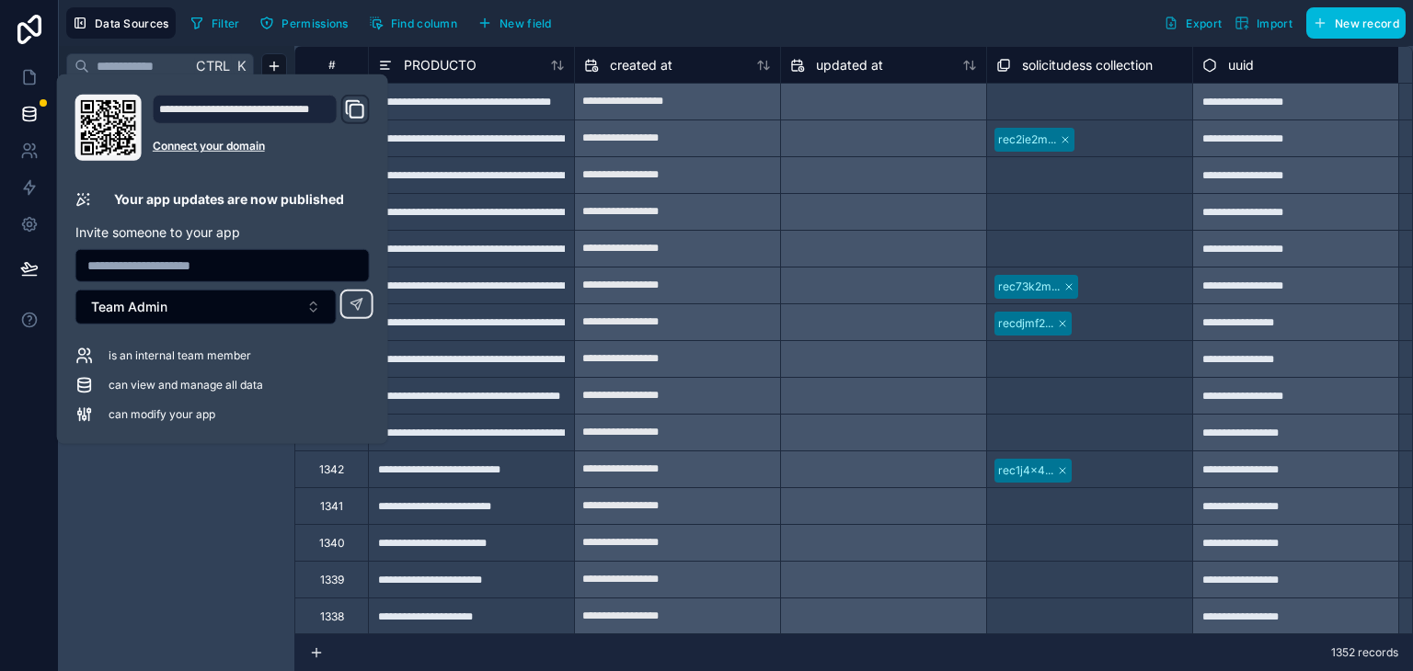 The height and width of the screenshot is (671, 1413). What do you see at coordinates (440, 65) in the screenshot?
I see `span: PRODUCTO` at bounding box center [440, 65].